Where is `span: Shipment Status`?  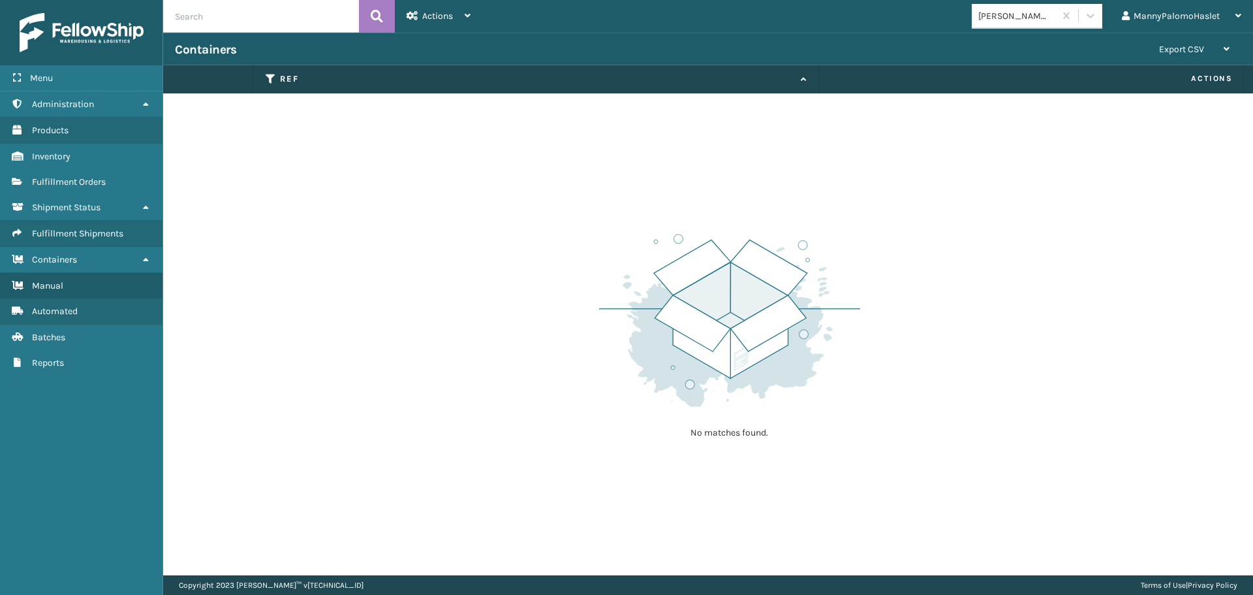
span: Shipment Status is located at coordinates (66, 207).